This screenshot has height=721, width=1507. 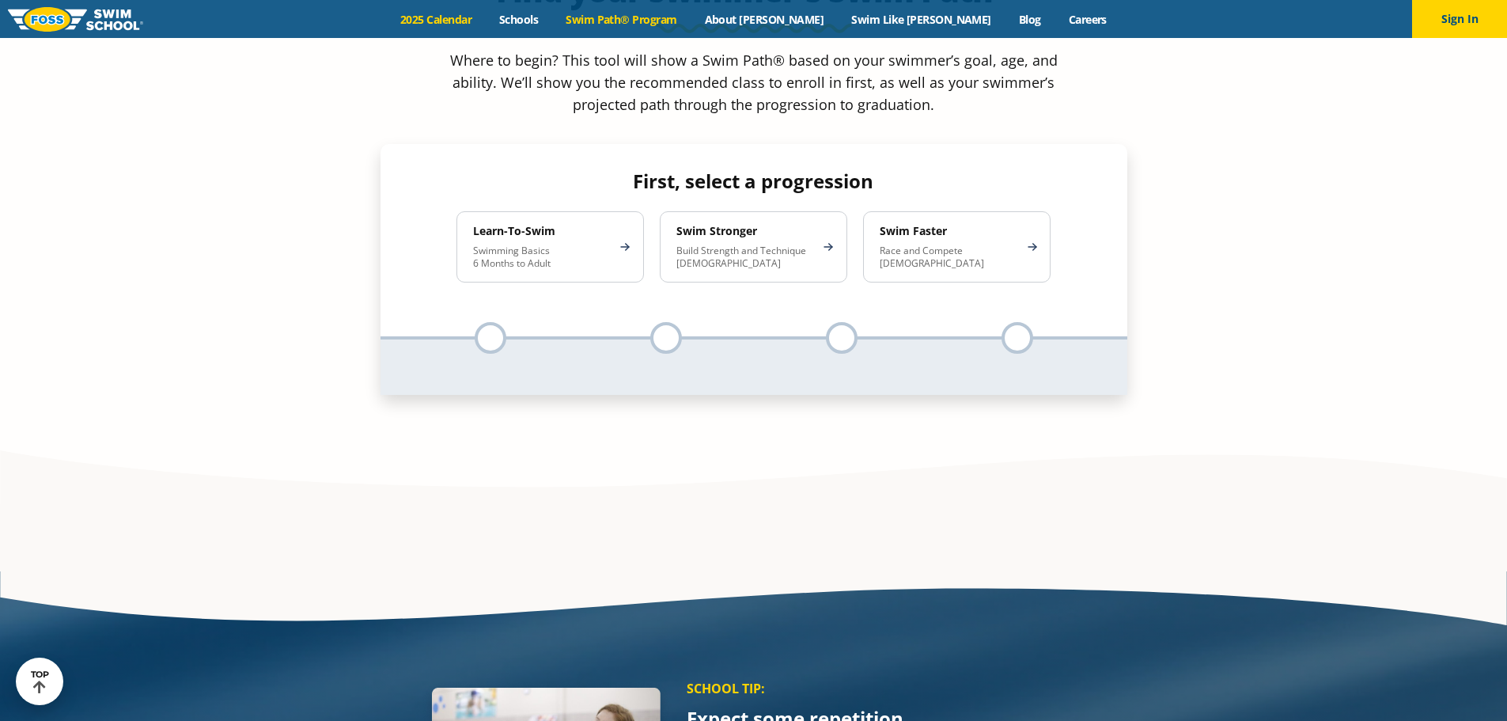 I want to click on a: Schools, so click(x=519, y=19).